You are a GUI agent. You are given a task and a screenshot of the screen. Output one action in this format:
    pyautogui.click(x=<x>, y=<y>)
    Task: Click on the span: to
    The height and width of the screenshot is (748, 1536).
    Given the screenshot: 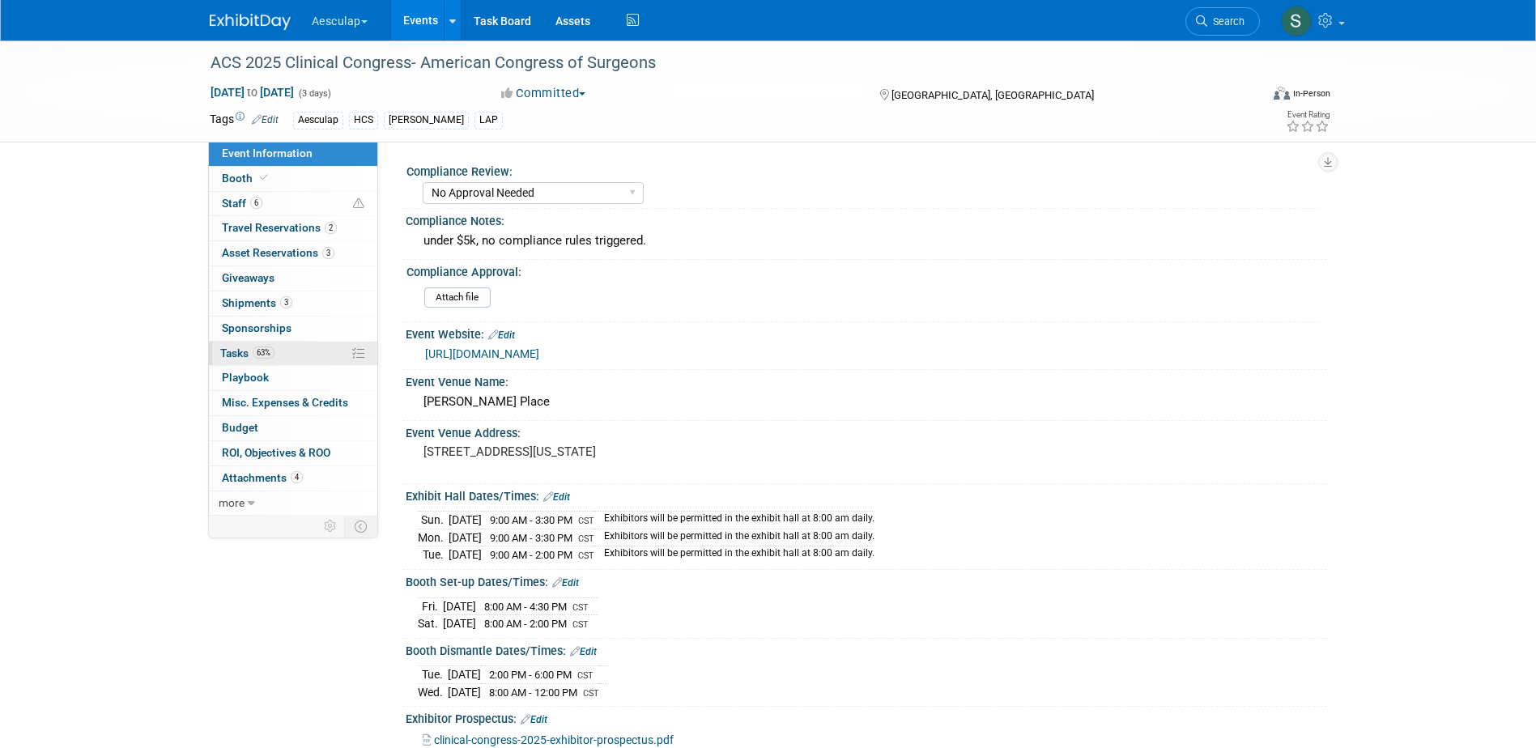 What is the action you would take?
    pyautogui.click(x=252, y=92)
    